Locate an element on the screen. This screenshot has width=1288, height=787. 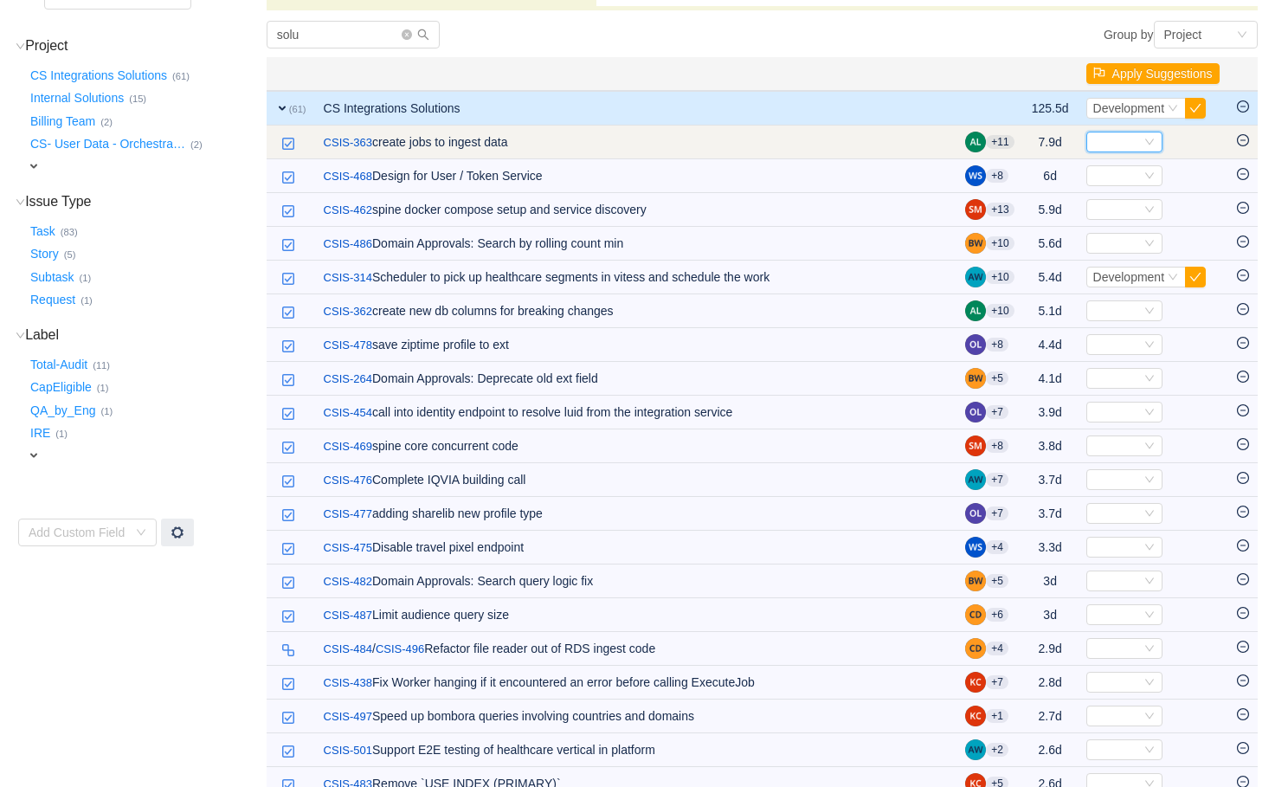
small: (5) is located at coordinates (70, 255).